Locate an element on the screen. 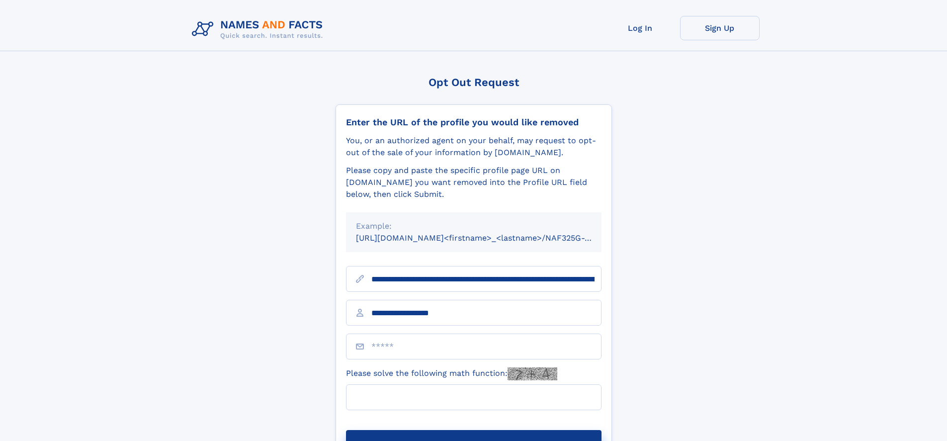  div: Example: is located at coordinates (474, 226).